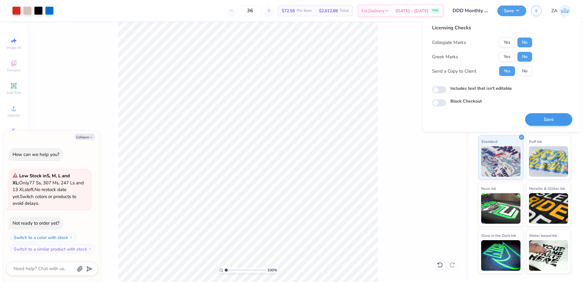 The image size is (583, 282). What do you see at coordinates (449, 42) in the screenshot?
I see `div: Collegiate Marks` at bounding box center [449, 42].